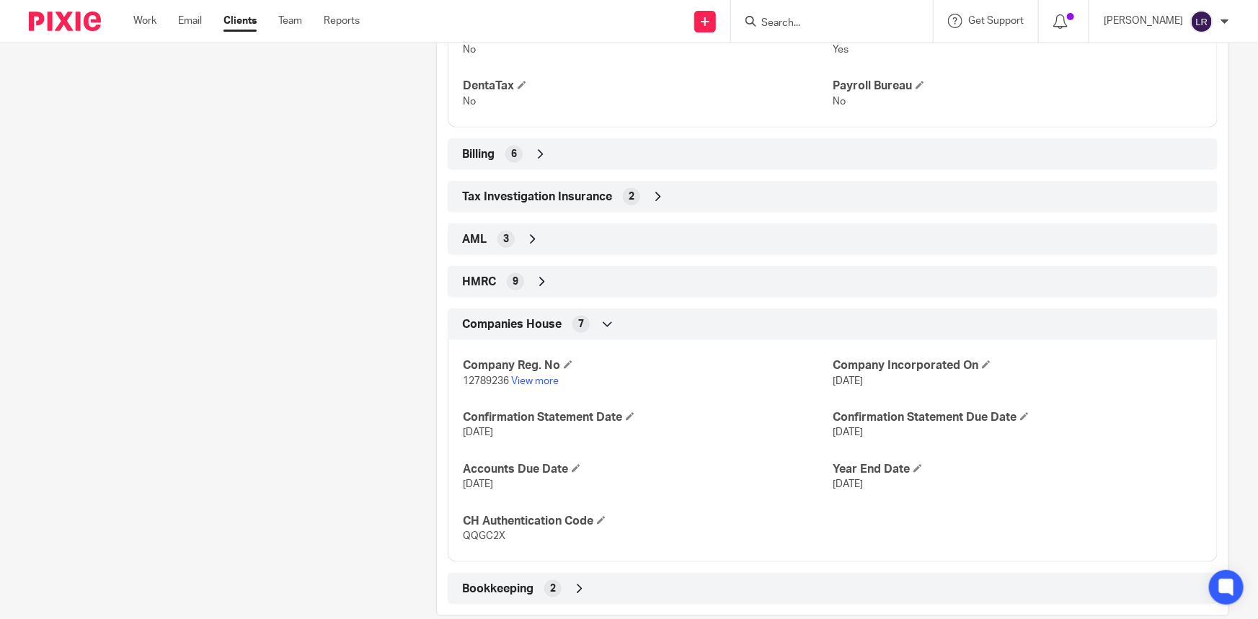  I want to click on h4: Accounts Due Date, so click(647, 469).